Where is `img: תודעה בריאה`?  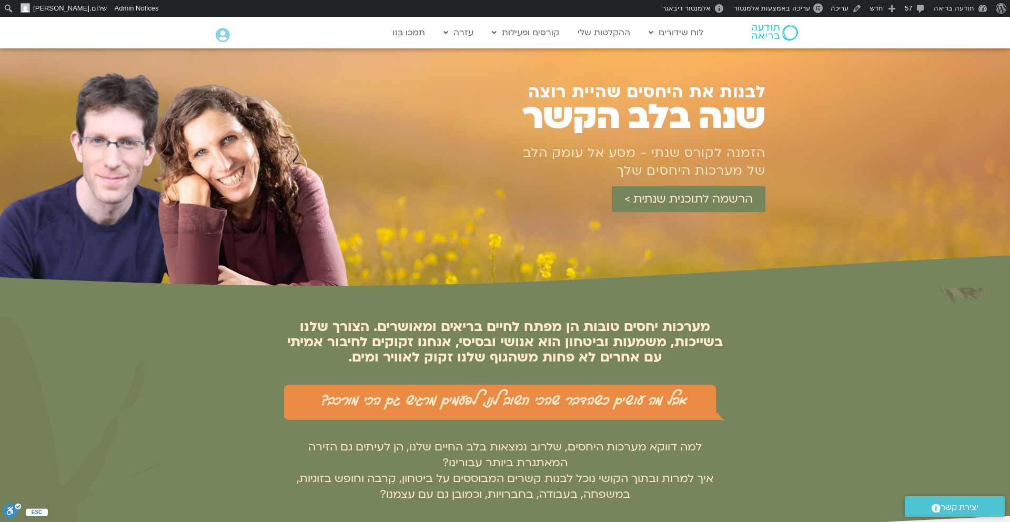
img: תודעה בריאה is located at coordinates (775, 33).